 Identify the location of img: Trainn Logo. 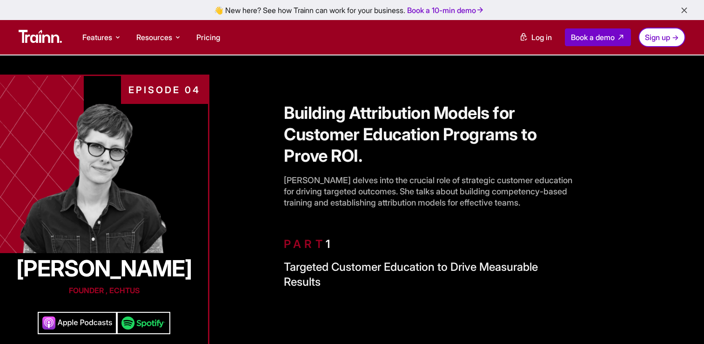
(40, 36).